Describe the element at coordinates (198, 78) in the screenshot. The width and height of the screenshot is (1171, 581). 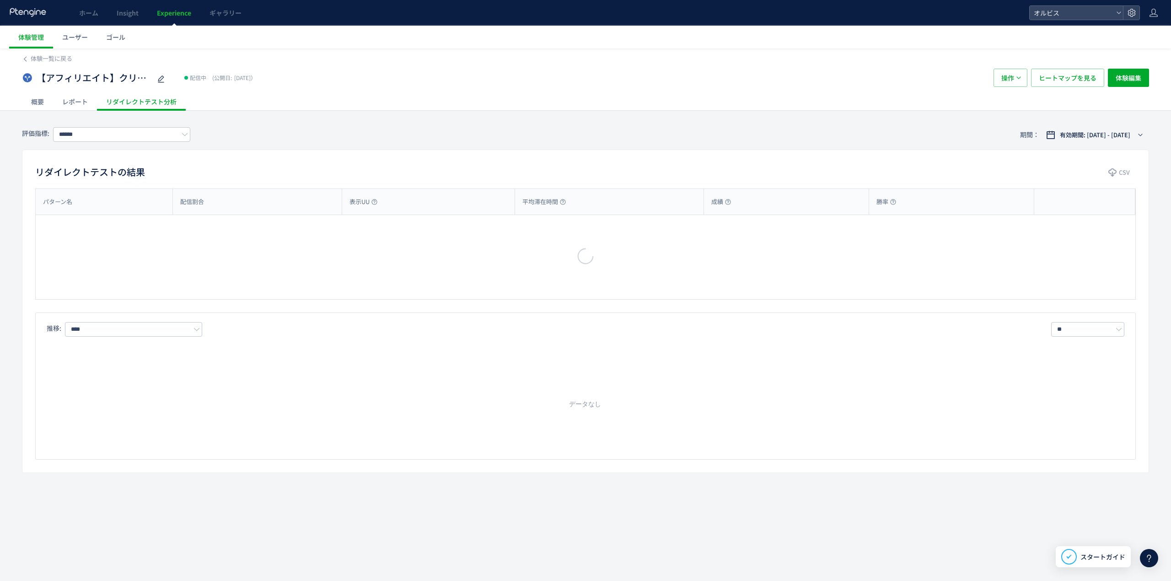
I see `span: 配信中` at that location.